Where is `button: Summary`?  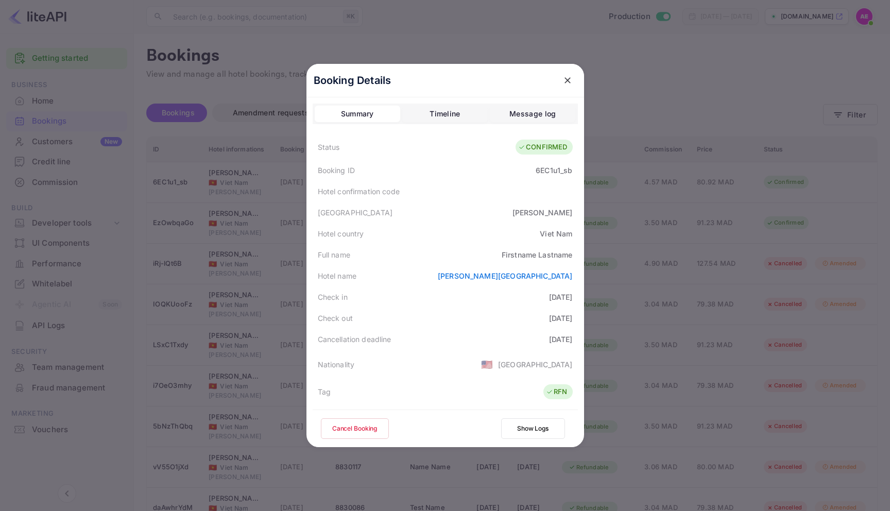
button: Summary is located at coordinates (357, 114).